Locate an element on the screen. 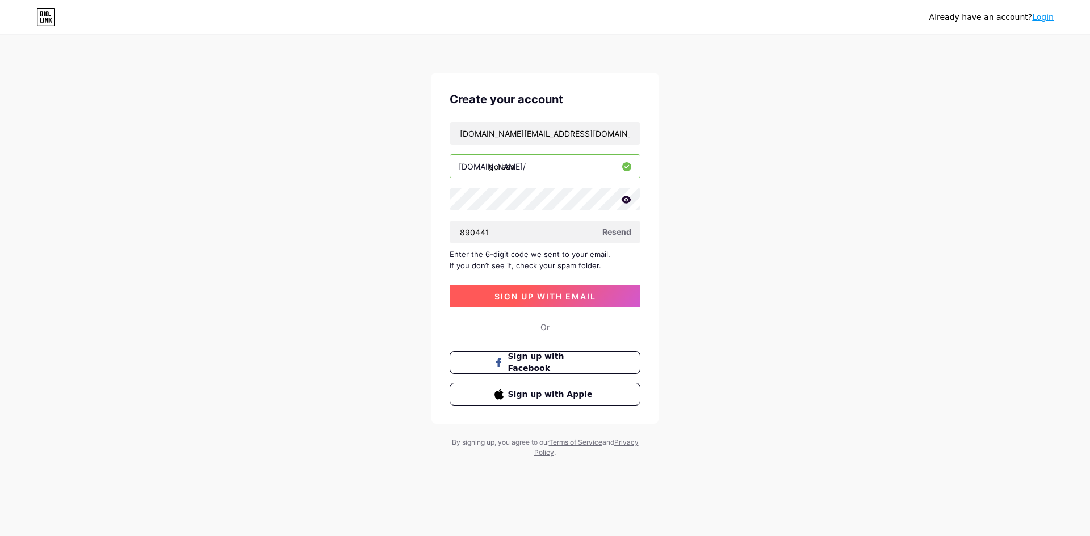 This screenshot has width=1090, height=536. button: Sign up with Facebook is located at coordinates (545, 363).